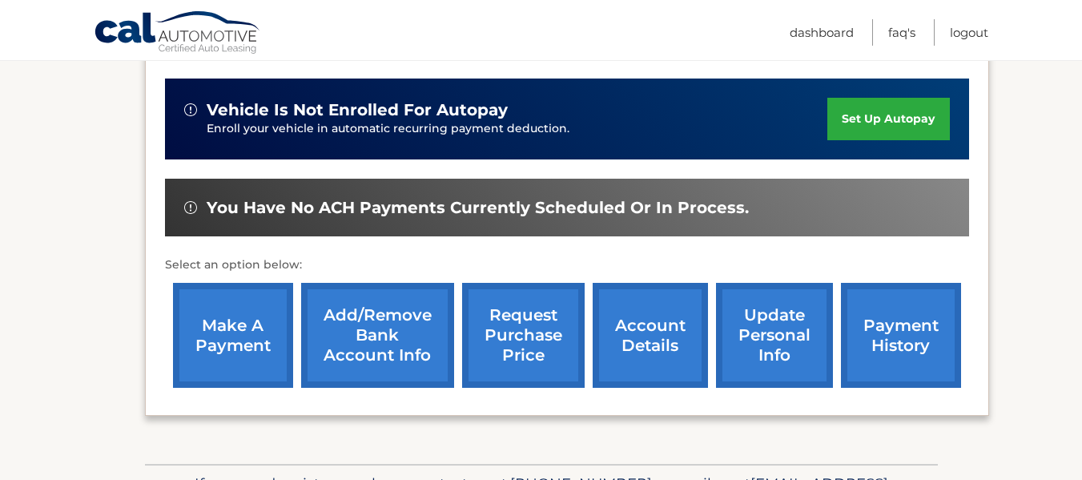 The height and width of the screenshot is (480, 1082). What do you see at coordinates (477, 207) in the screenshot?
I see `span: You have no ACH payments currently scheduled or in process.` at bounding box center [477, 207].